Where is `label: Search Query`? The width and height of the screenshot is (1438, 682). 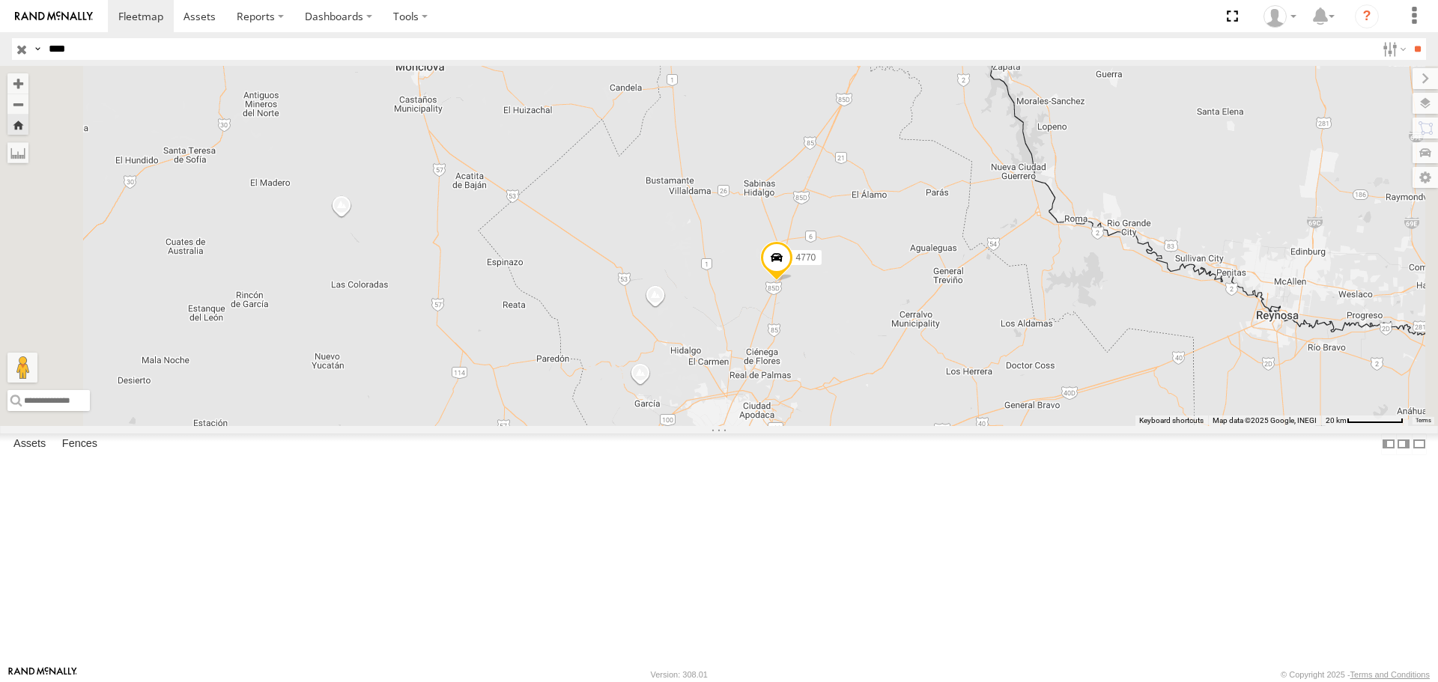
label: Search Query is located at coordinates (37, 49).